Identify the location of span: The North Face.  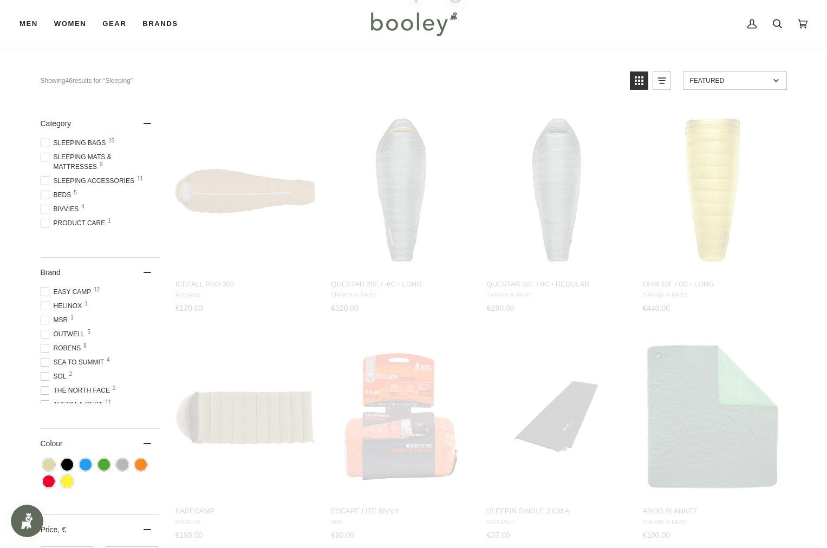
(77, 390).